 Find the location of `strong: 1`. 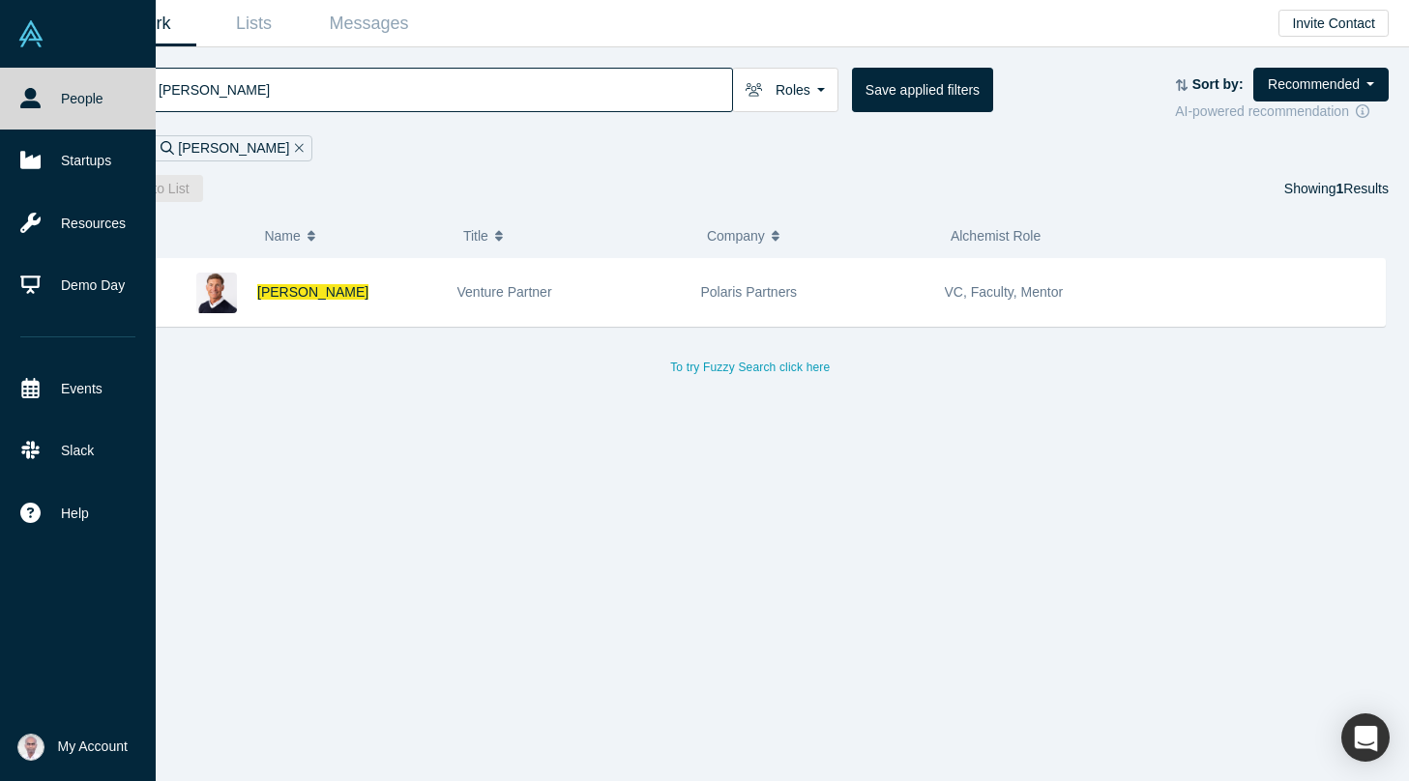

strong: 1 is located at coordinates (1340, 189).